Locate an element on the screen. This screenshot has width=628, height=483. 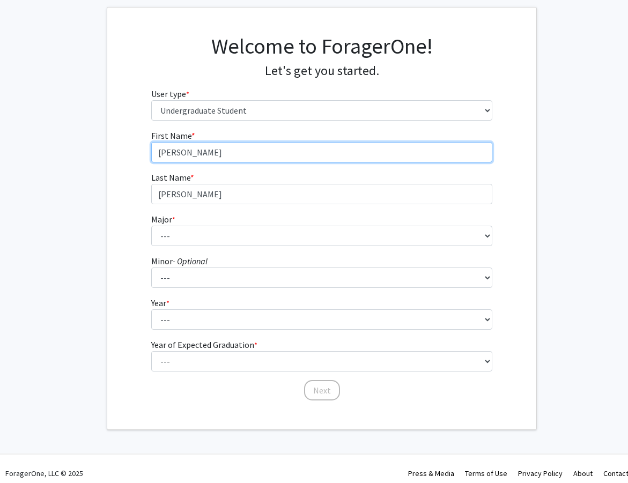
span: First Name is located at coordinates (171, 136).